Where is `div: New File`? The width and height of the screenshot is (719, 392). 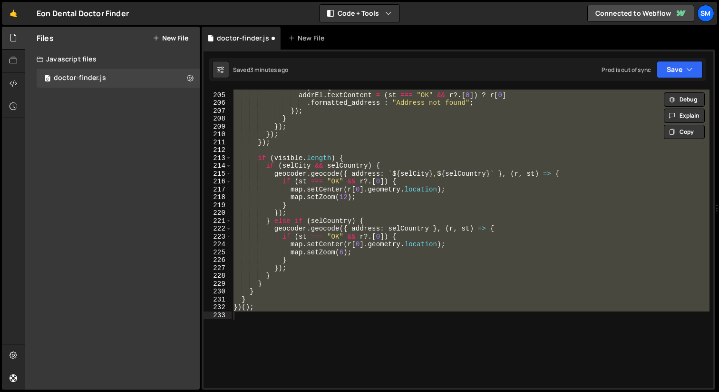
div: New File is located at coordinates (308, 38).